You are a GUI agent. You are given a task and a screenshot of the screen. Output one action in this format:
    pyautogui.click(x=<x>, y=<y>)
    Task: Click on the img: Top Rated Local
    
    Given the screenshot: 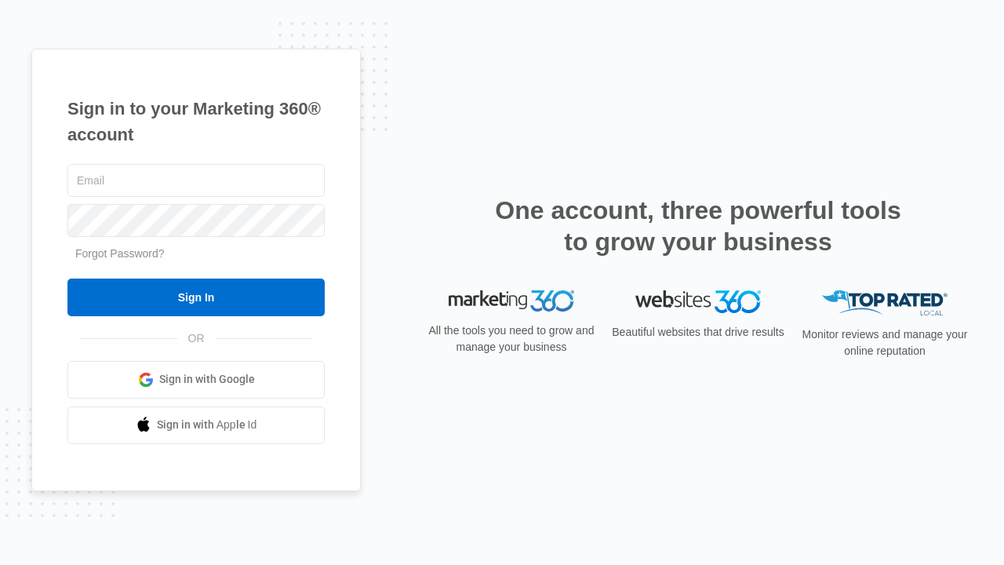 What is the action you would take?
    pyautogui.click(x=885, y=303)
    